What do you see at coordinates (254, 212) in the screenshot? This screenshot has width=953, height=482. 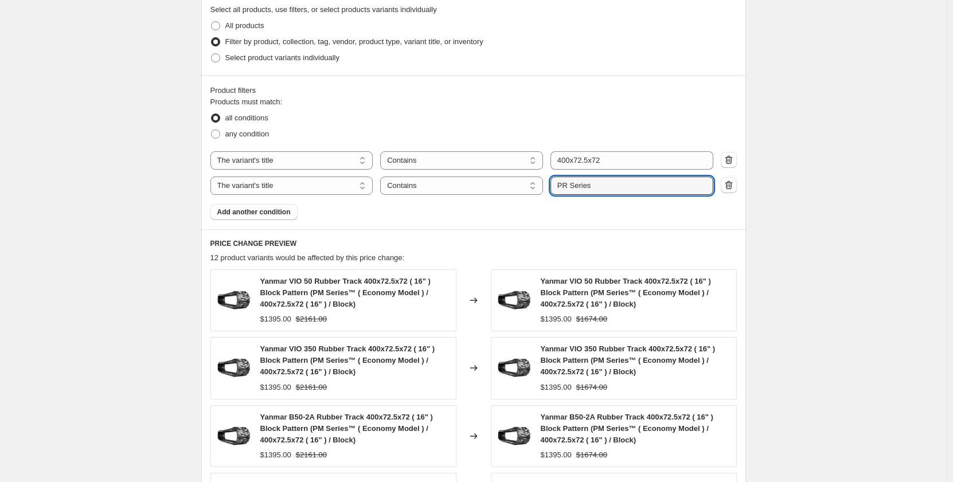 I see `button: Add another condition` at bounding box center [254, 212].